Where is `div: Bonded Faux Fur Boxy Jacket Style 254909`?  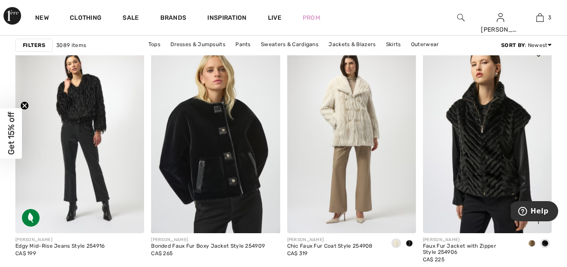
div: Bonded Faux Fur Boxy Jacket Style 254909 is located at coordinates (208, 246).